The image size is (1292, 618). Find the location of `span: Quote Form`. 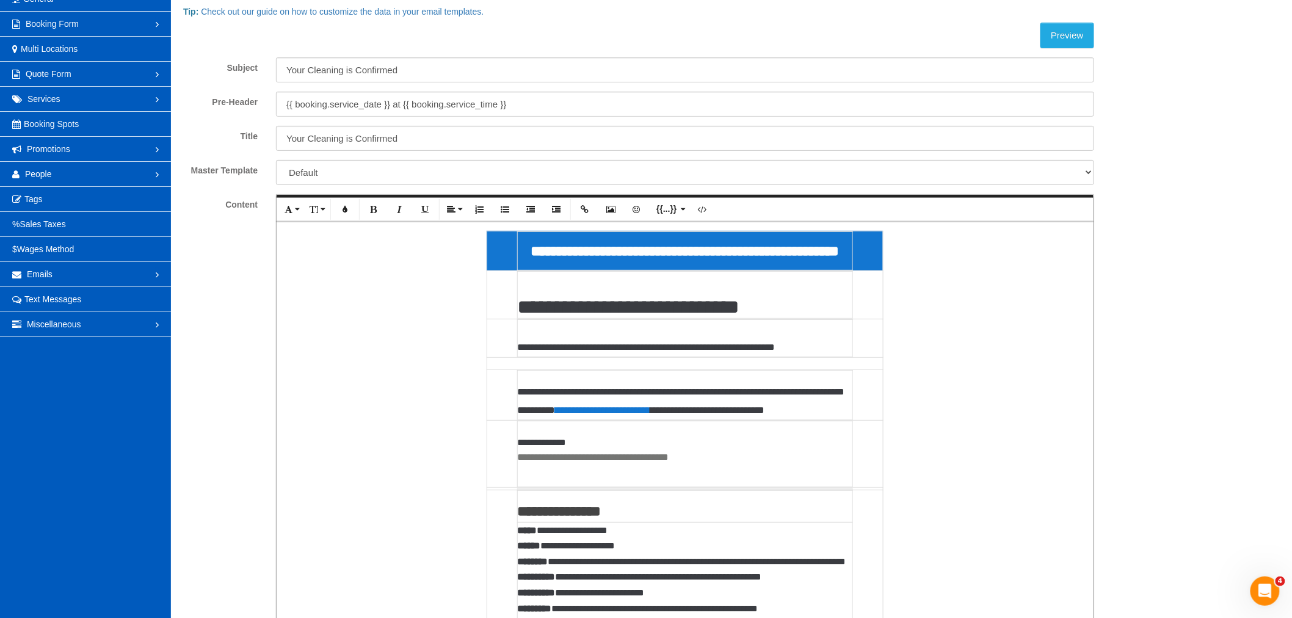

span: Quote Form is located at coordinates (48, 74).